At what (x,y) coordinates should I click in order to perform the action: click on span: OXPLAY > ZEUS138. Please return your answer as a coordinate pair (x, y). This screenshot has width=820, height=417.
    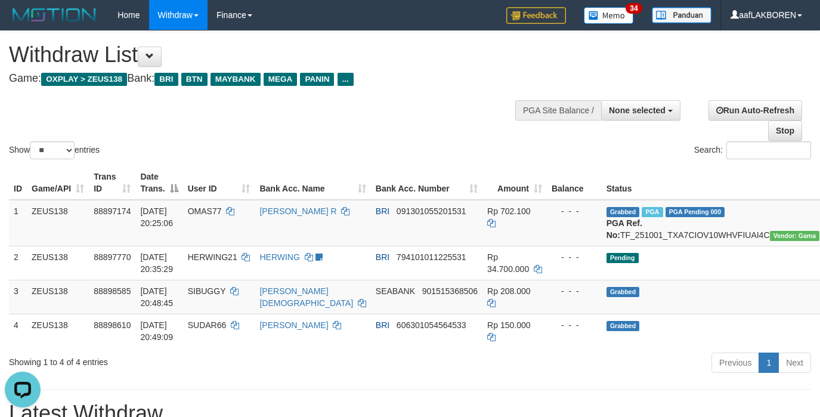
    Looking at the image, I should click on (84, 79).